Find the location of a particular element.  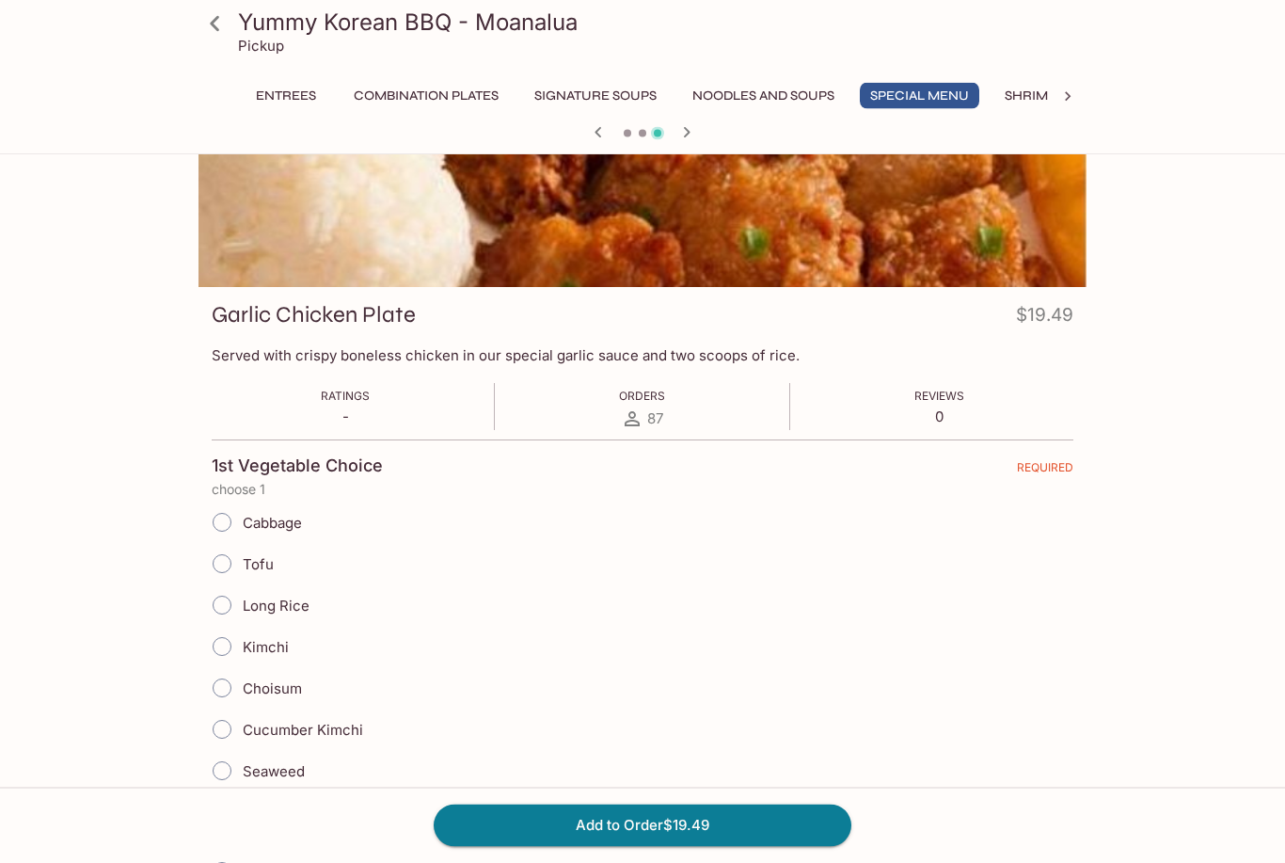

span: Cabbage is located at coordinates (272, 523).